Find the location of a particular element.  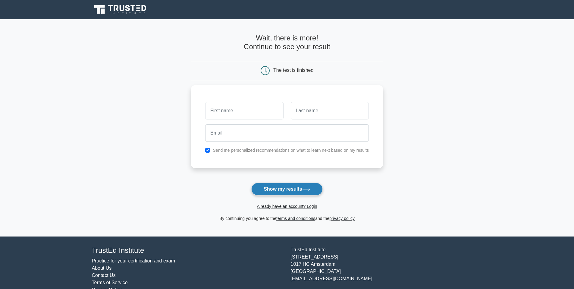

input: First name is located at coordinates (244, 111).